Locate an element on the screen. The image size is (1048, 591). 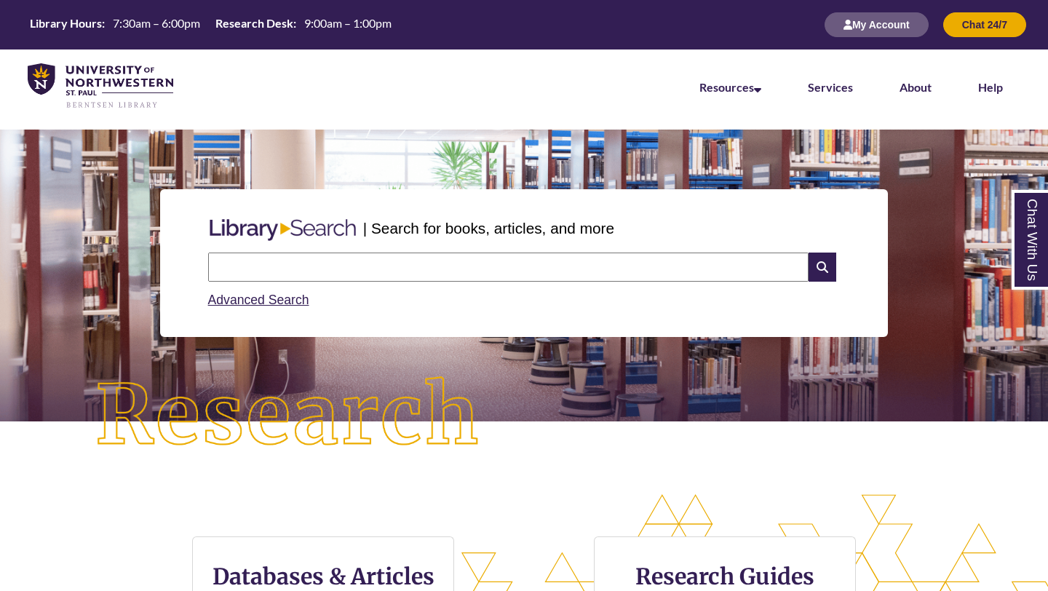
button: My Account is located at coordinates (876, 25).